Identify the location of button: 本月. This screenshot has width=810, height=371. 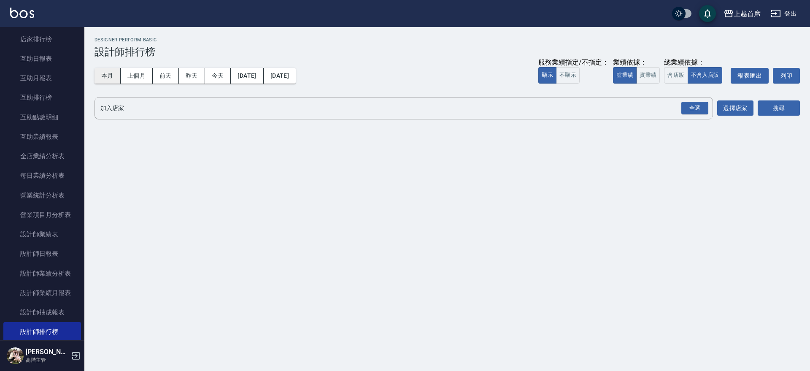
(108, 75).